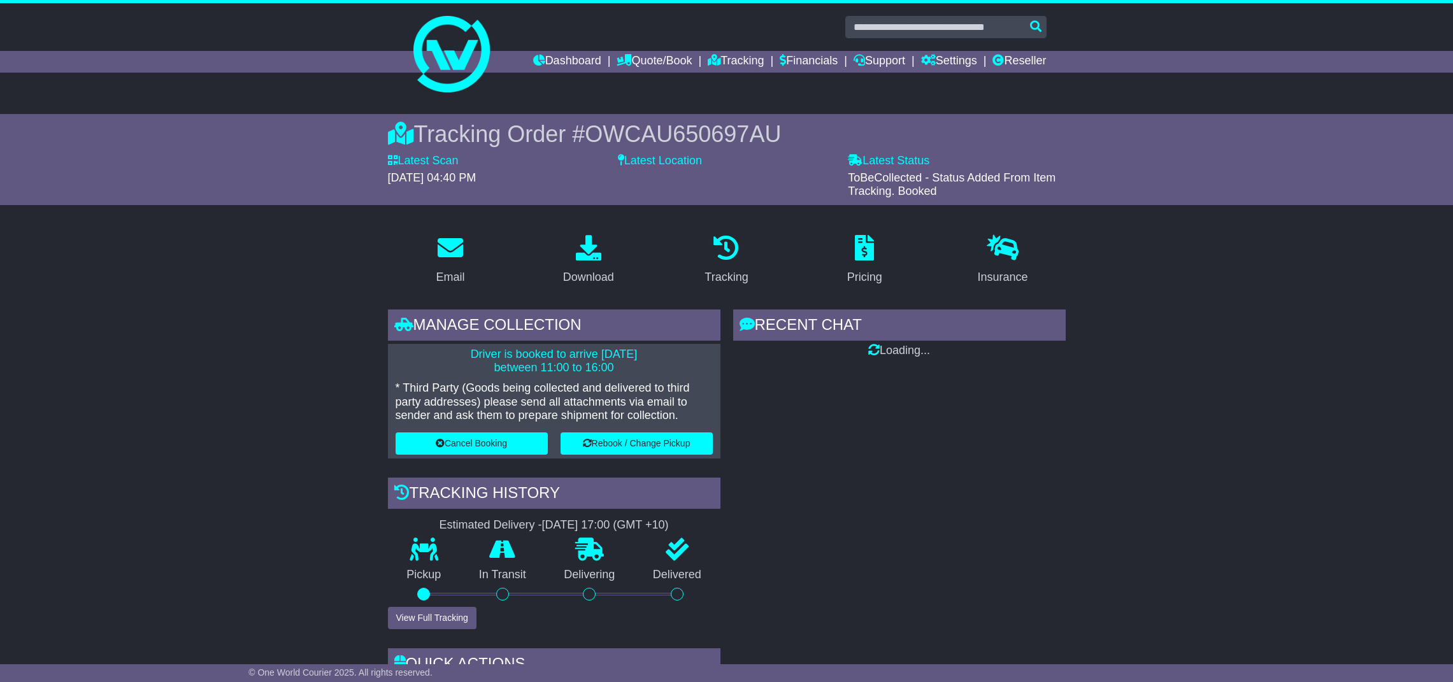  Describe the element at coordinates (589, 277) in the screenshot. I see `div: Download` at that location.